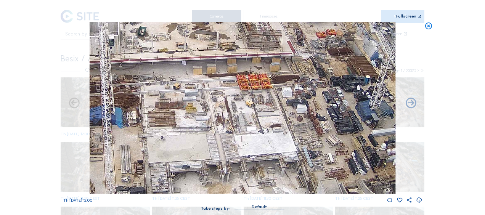 The width and height of the screenshot is (485, 215). Describe the element at coordinates (406, 16) in the screenshot. I see `div: Fullscreen` at that location.